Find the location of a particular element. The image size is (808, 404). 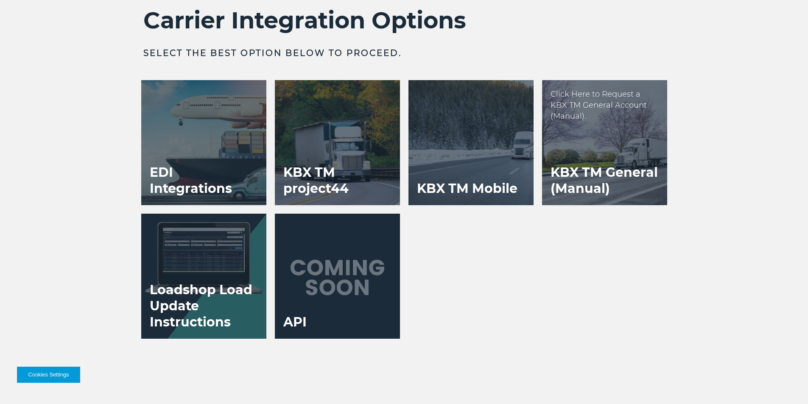

a: API is located at coordinates (337, 276).